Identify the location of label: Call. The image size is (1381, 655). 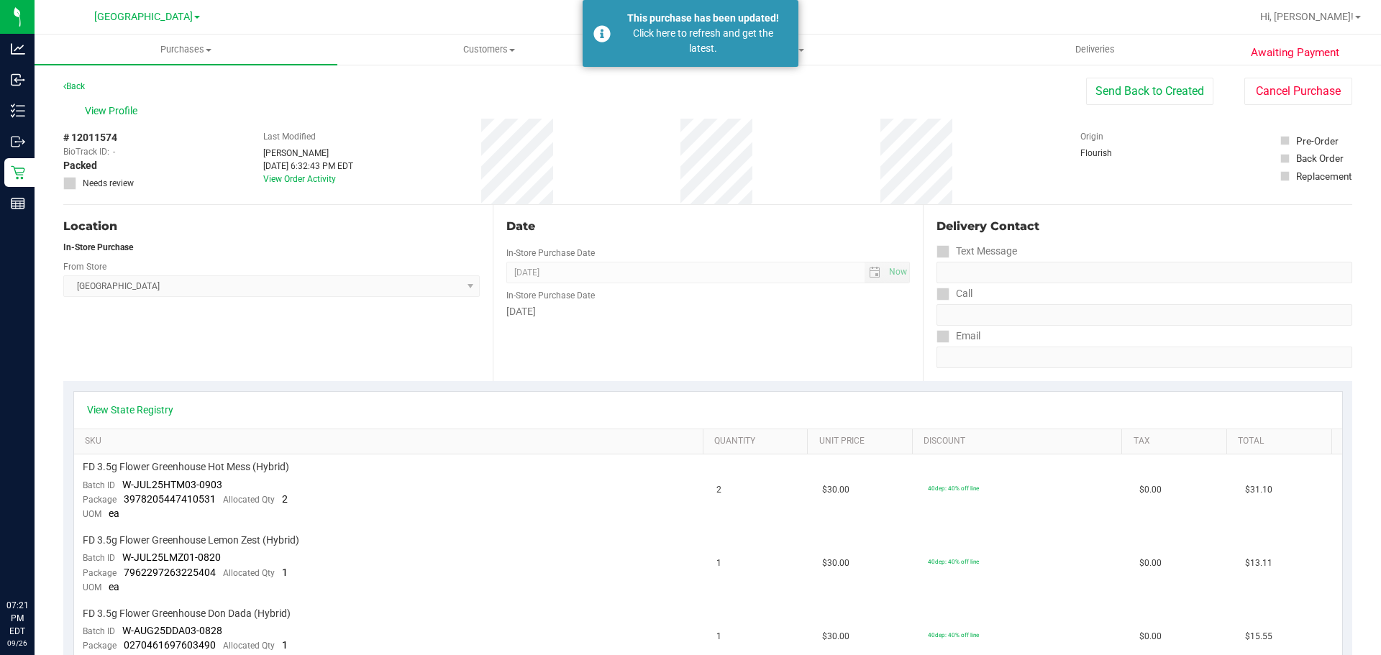
(954, 293).